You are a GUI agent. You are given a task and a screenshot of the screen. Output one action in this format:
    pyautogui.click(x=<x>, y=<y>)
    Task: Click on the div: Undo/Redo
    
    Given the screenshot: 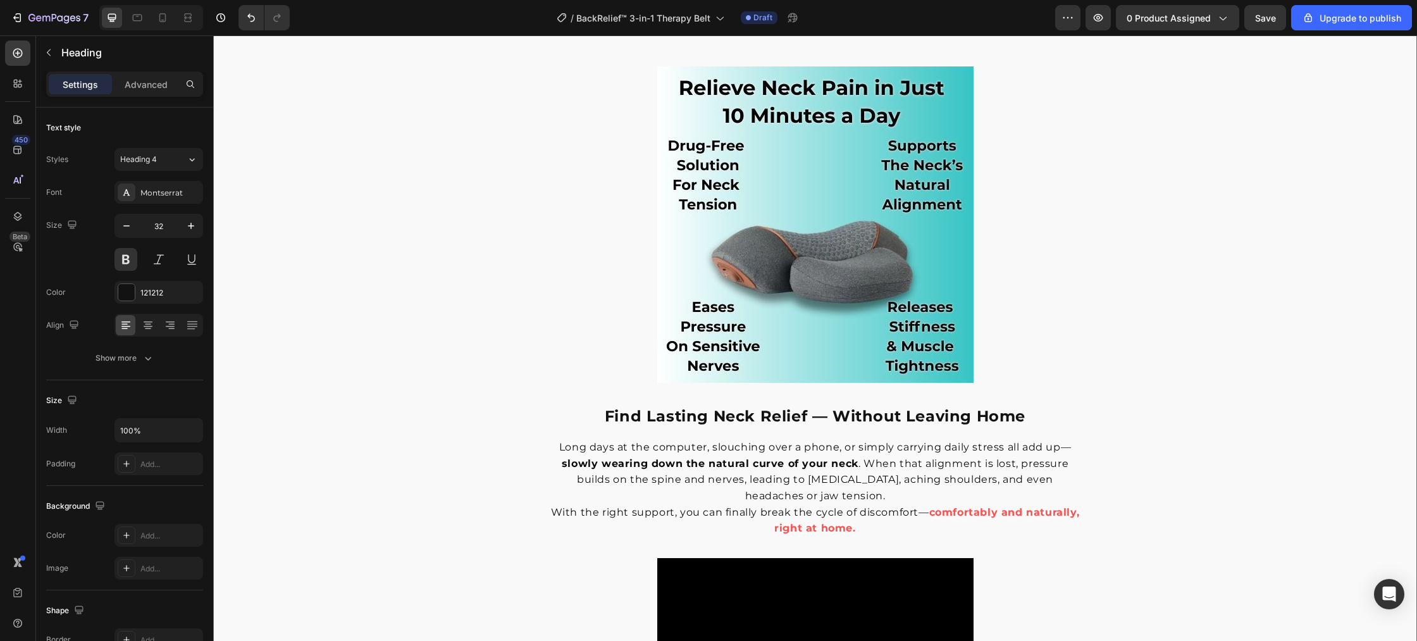 What is the action you would take?
    pyautogui.click(x=264, y=18)
    